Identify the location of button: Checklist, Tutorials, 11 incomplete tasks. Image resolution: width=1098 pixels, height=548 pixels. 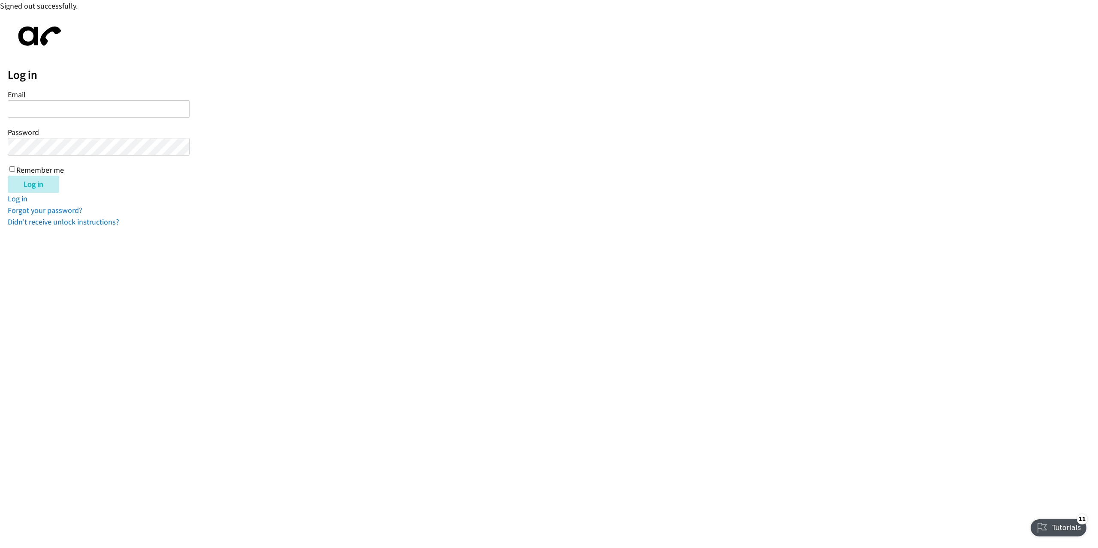
(33, 17).